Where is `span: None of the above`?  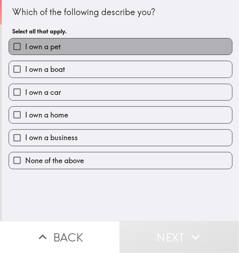
span: None of the above is located at coordinates (55, 160).